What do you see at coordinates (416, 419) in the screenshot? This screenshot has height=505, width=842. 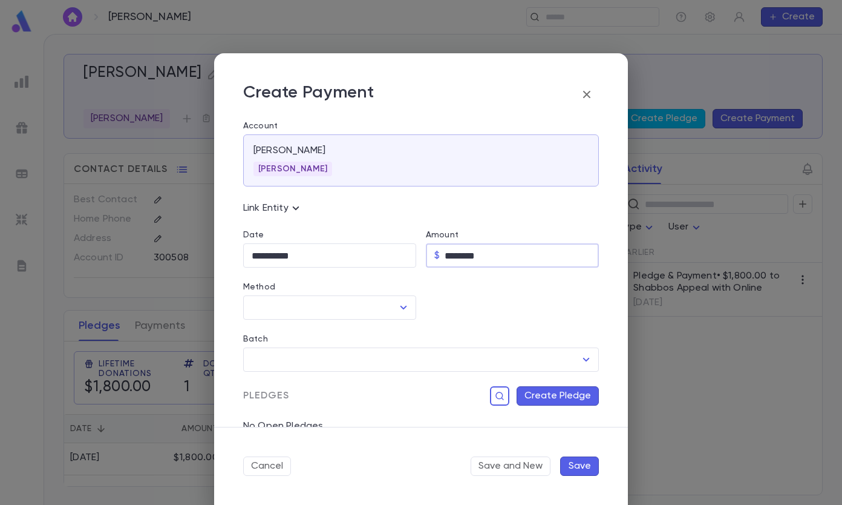 I see `div: No Open Pledges` at bounding box center [416, 419].